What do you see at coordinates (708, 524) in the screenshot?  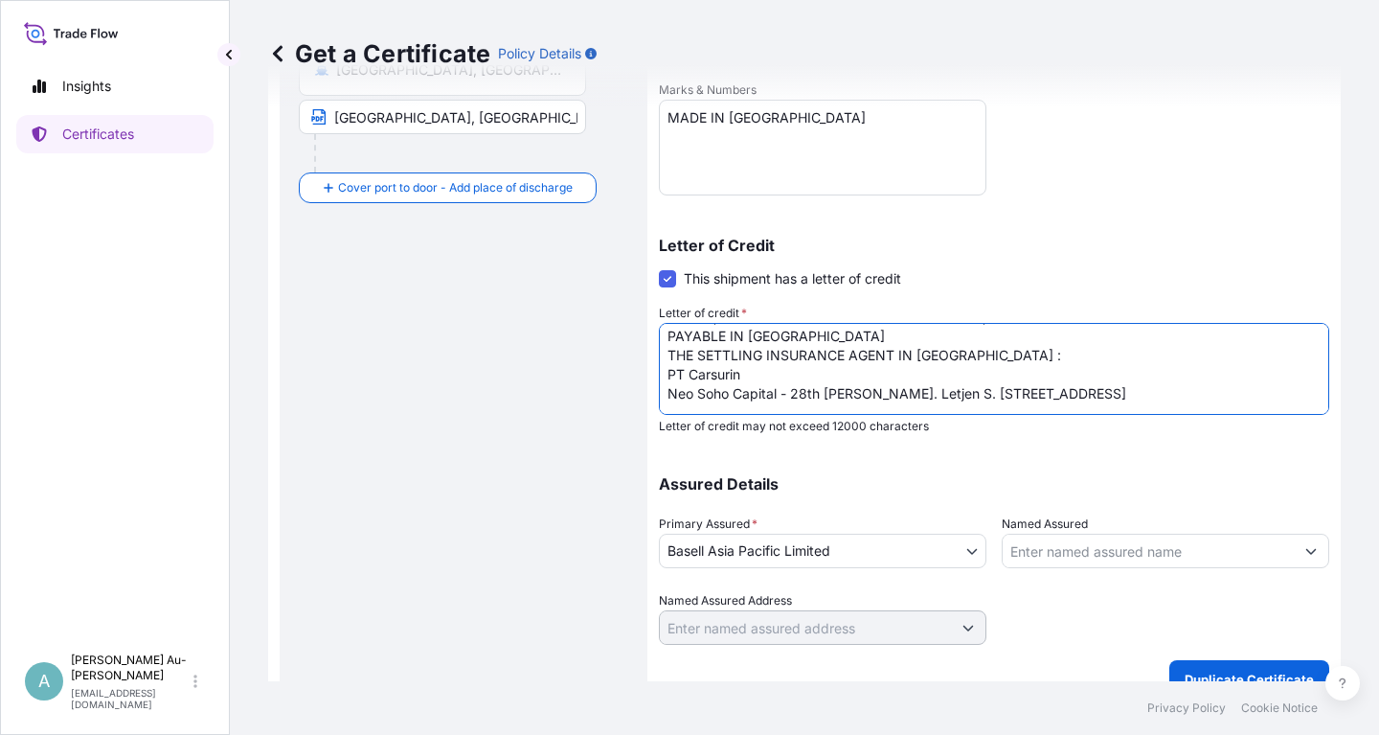 I see `span: Primary Assured` at bounding box center [708, 524].